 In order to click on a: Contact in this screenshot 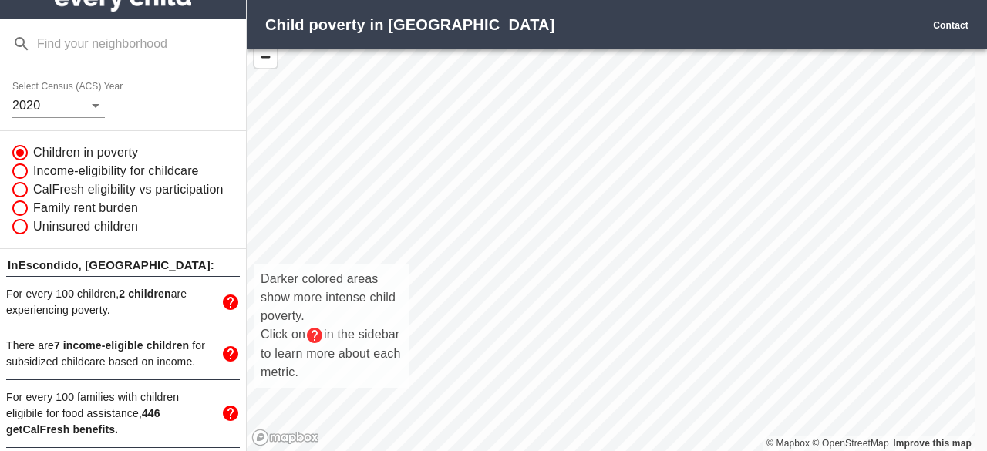, I will do `click(950, 25)`.